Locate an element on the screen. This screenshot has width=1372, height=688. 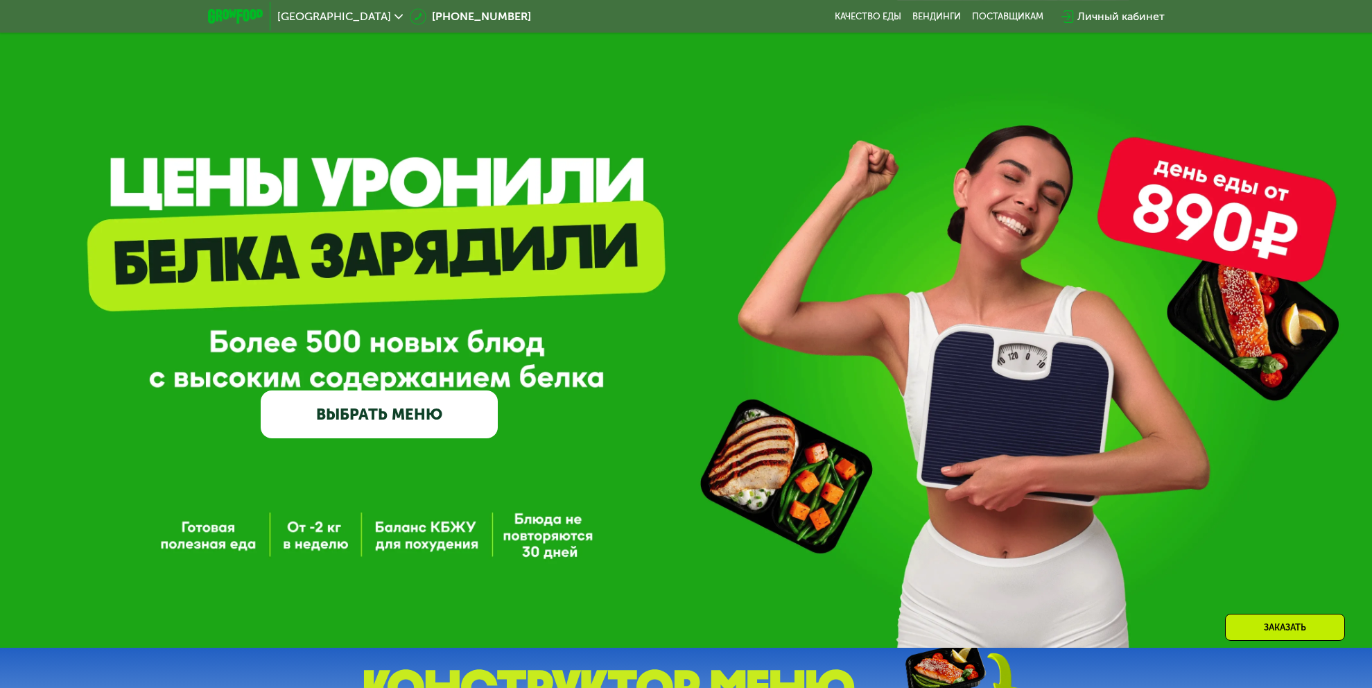
a: Вендинги is located at coordinates (937, 17).